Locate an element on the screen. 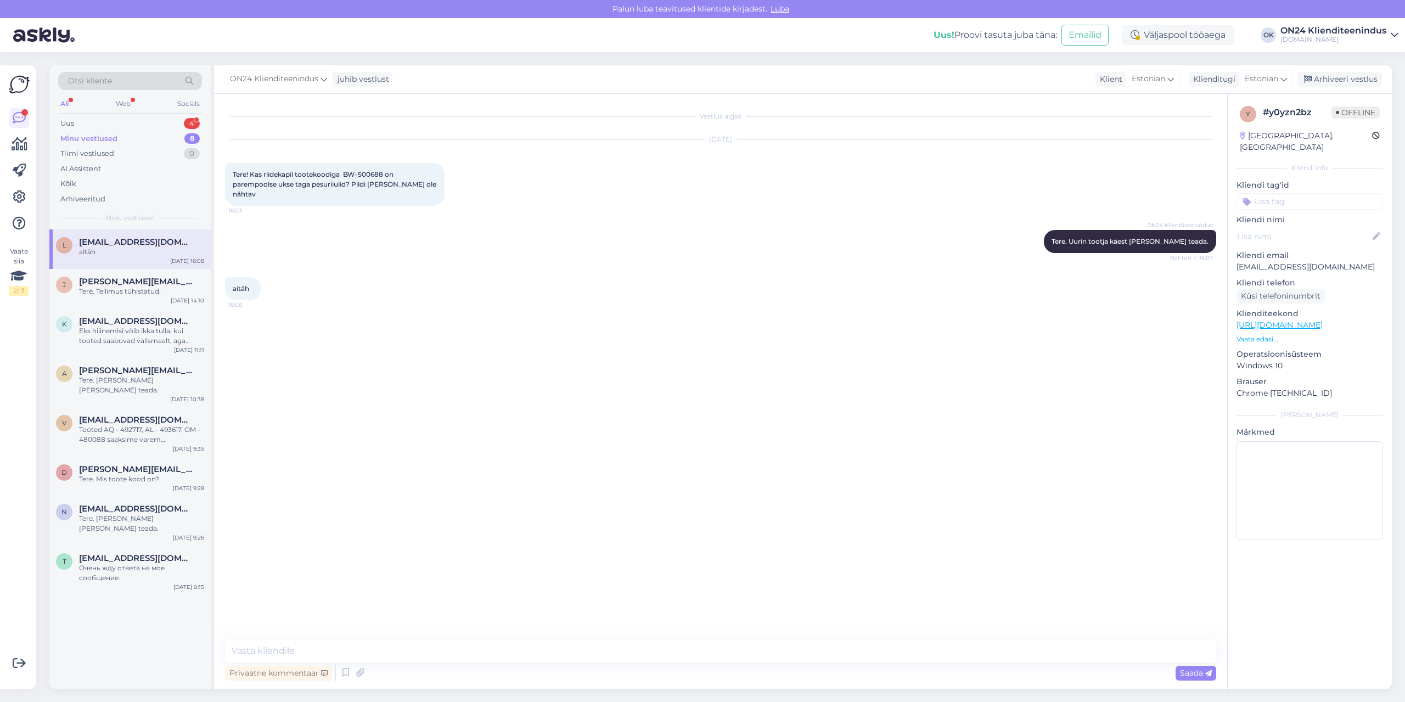 This screenshot has width=1405, height=702. span: aitäh is located at coordinates (241, 288).